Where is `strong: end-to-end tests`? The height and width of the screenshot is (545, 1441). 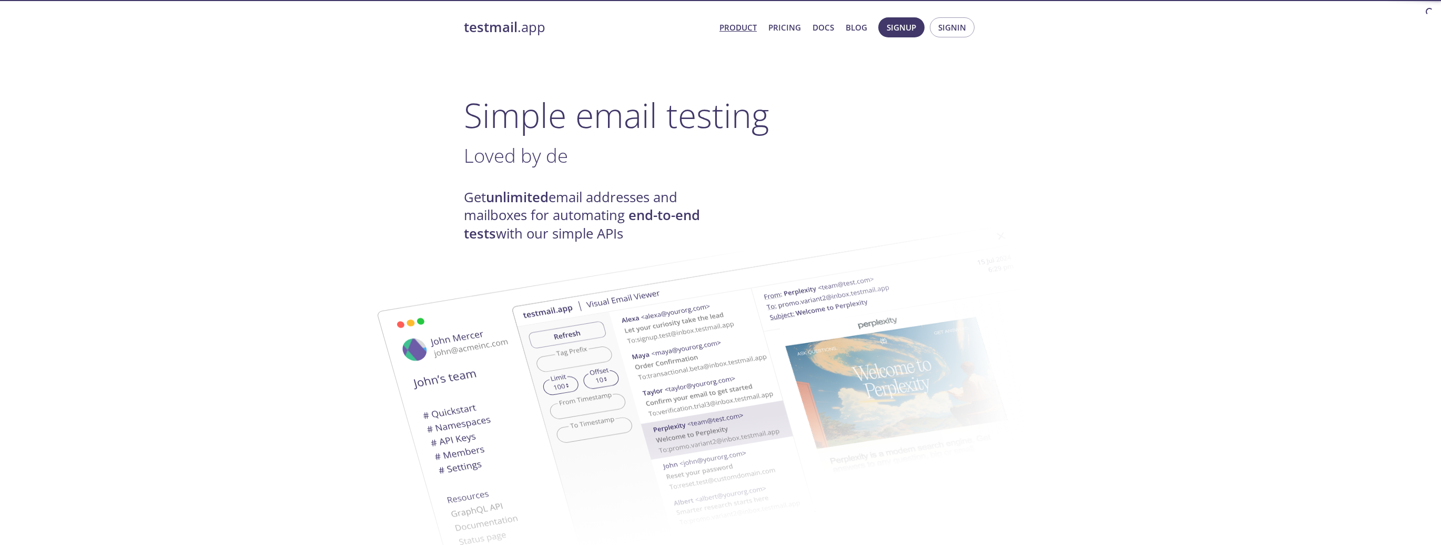 strong: end-to-end tests is located at coordinates (582, 224).